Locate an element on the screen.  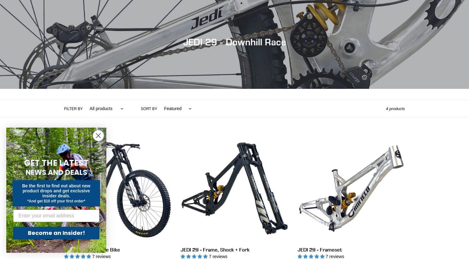
label: Sort by is located at coordinates (149, 109).